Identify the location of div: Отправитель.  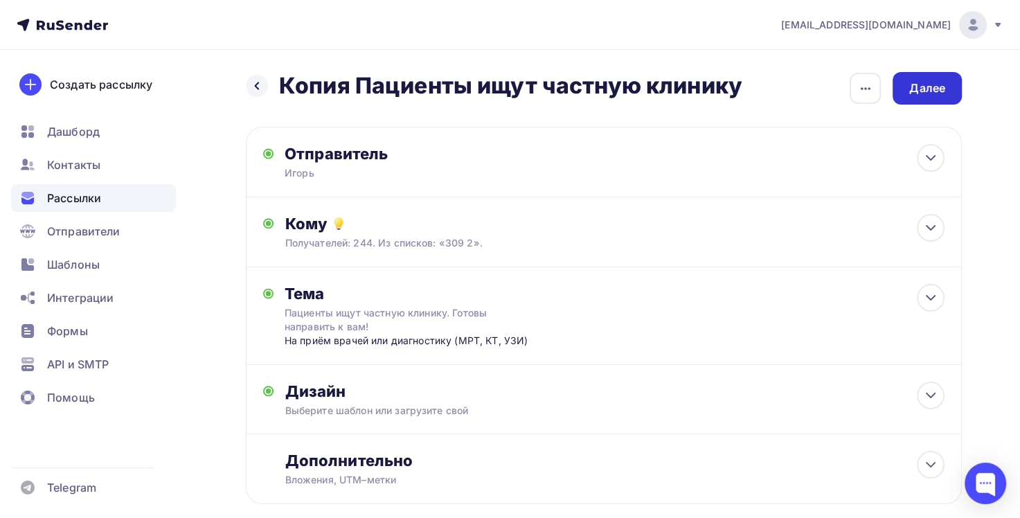
(434, 154).